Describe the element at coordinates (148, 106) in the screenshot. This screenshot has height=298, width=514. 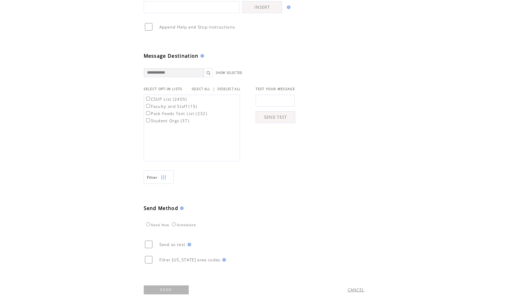
I see `input: Faculty and Staff (15)` at that location.